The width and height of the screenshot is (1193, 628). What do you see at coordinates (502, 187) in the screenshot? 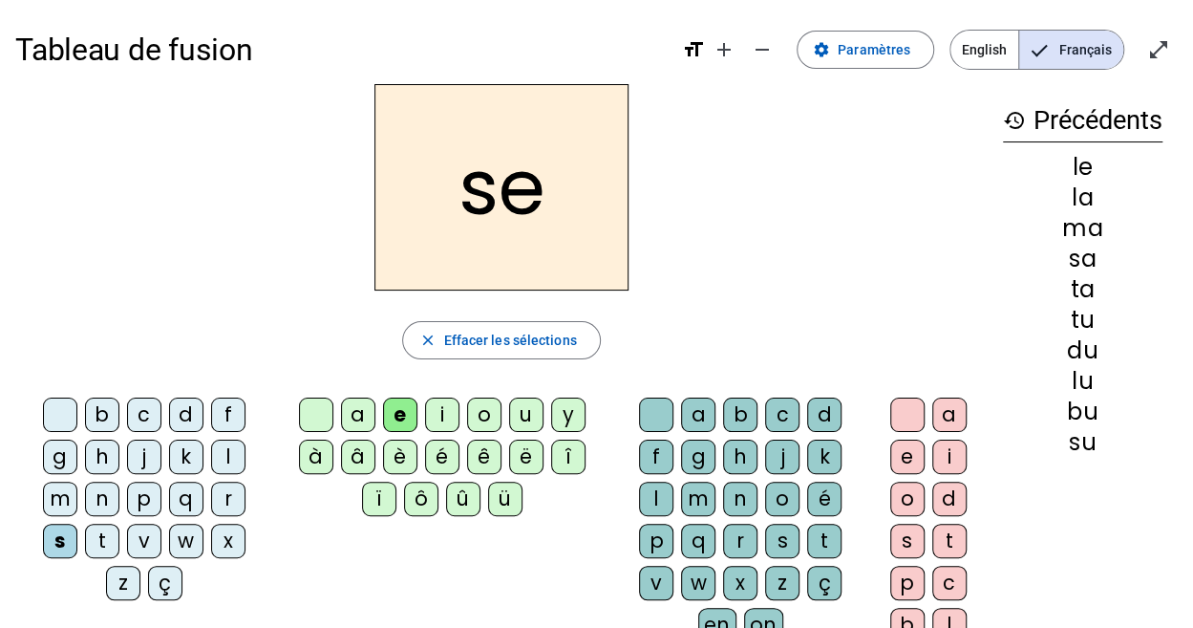
I see `h2: se` at bounding box center [502, 187].